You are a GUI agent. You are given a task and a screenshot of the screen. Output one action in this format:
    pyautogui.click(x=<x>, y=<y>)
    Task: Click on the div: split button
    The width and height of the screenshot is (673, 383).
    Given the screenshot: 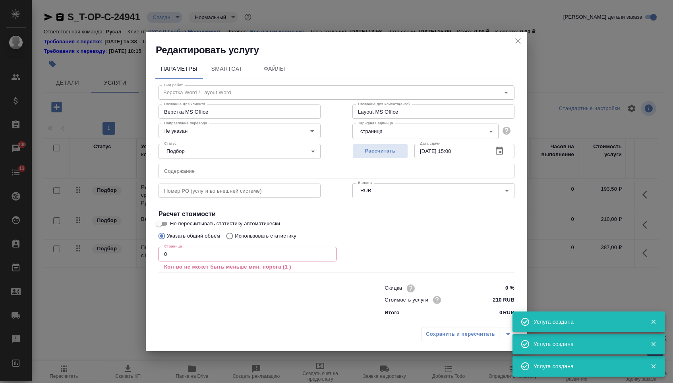 What is the action you would take?
    pyautogui.click(x=469, y=334)
    